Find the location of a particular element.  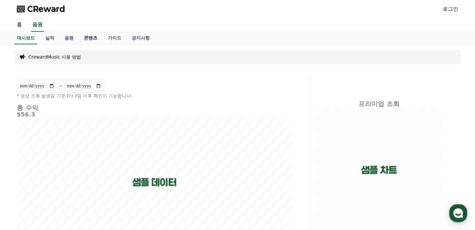

a: 공지사항 is located at coordinates (141, 38).